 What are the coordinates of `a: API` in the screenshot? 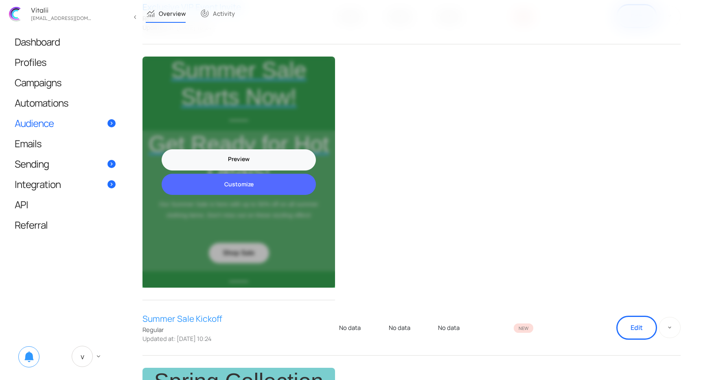 It's located at (65, 204).